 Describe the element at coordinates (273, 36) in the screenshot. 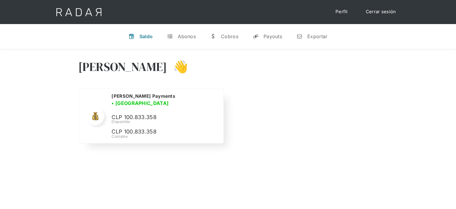

I see `div: Payouts` at that location.